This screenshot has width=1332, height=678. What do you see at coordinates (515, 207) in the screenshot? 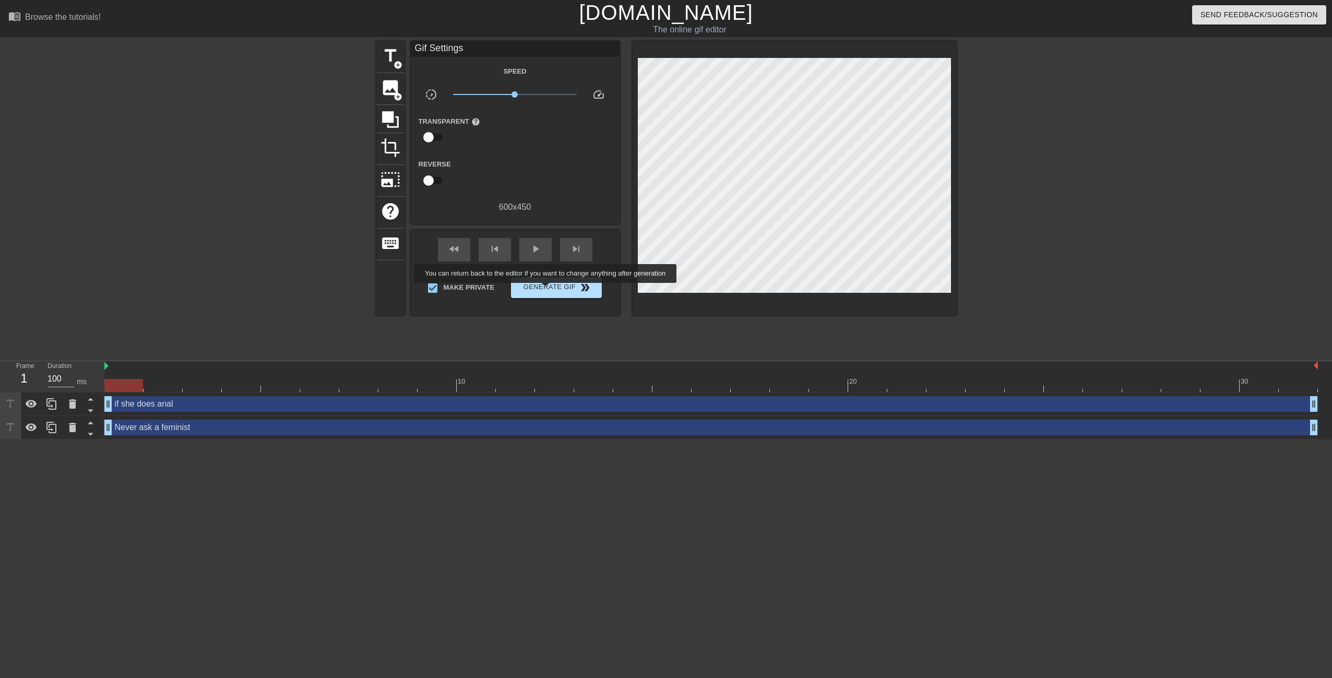
I see `div: 600 x 450` at bounding box center [515, 207].